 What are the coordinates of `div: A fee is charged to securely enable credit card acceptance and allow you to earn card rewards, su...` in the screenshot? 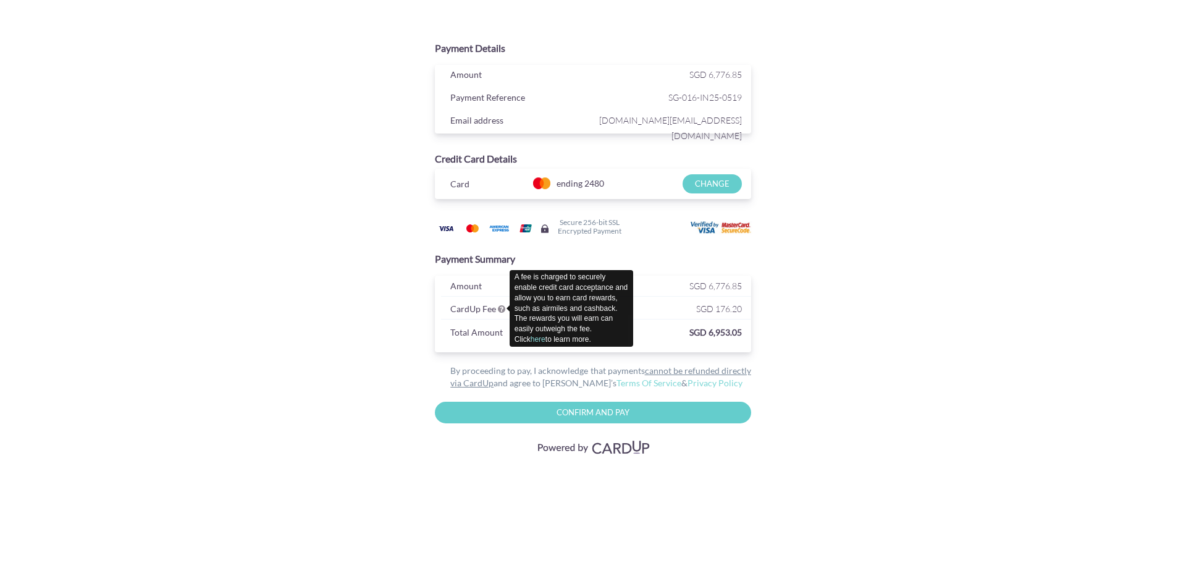 It's located at (571, 308).